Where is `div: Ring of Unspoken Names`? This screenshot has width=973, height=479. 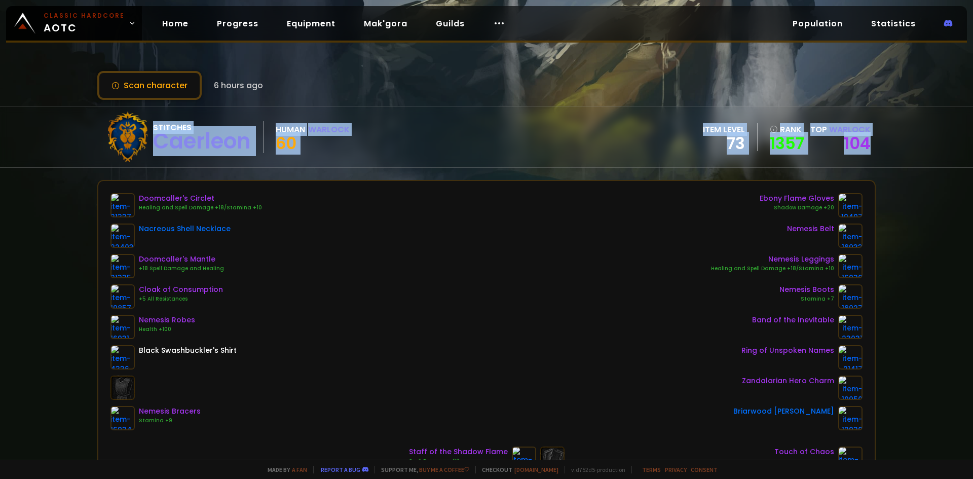 div: Ring of Unspoken Names is located at coordinates (787, 350).